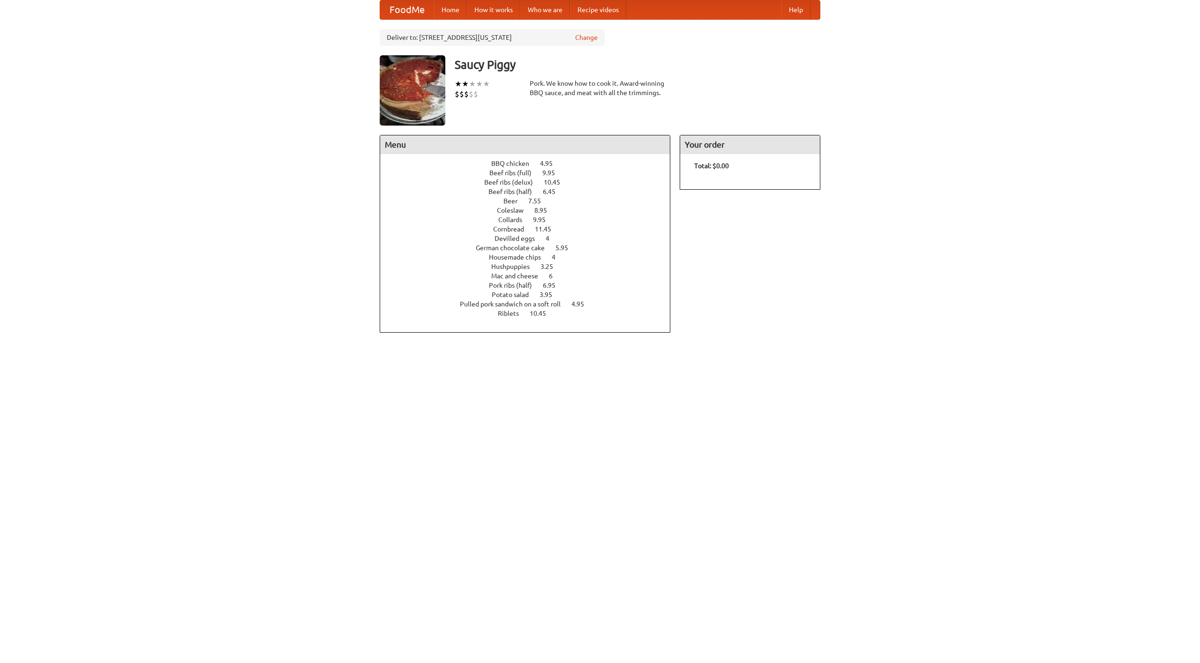 Image resolution: width=1200 pixels, height=663 pixels. I want to click on a: Beef ribs (delux) 10.45, so click(531, 182).